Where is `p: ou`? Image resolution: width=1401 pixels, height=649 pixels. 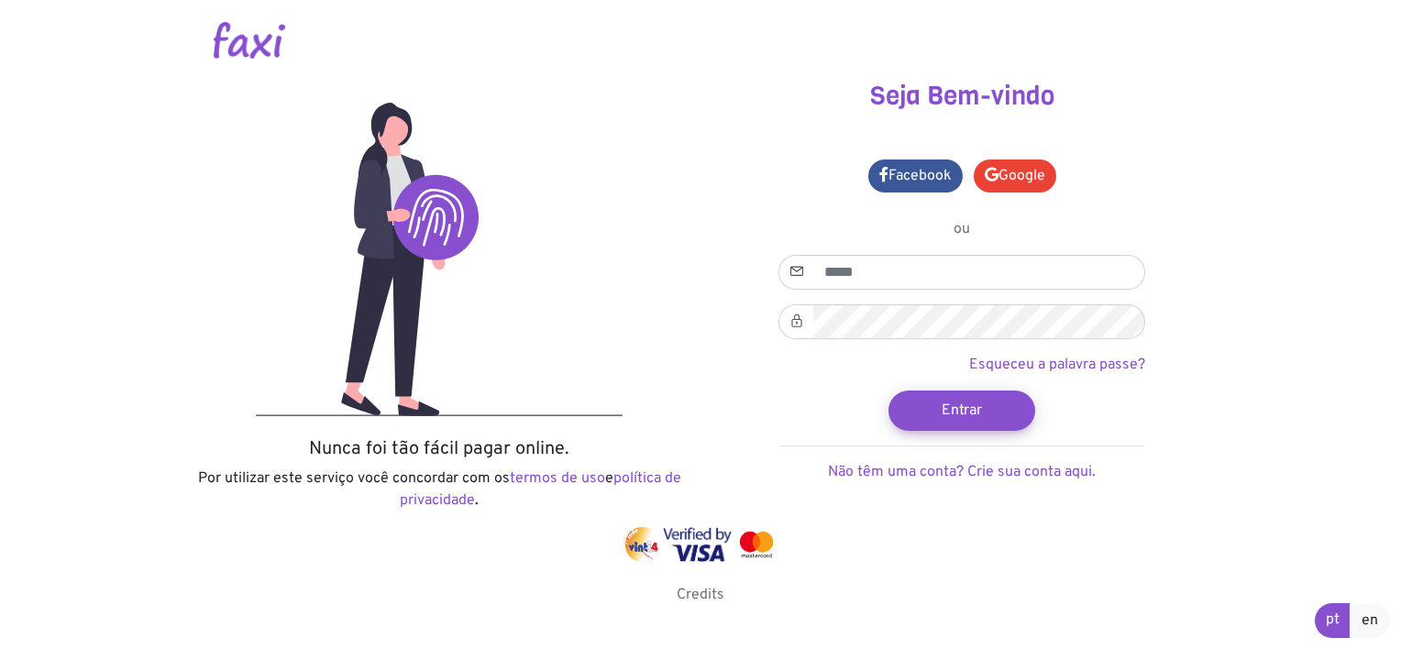
p: ou is located at coordinates (962, 229).